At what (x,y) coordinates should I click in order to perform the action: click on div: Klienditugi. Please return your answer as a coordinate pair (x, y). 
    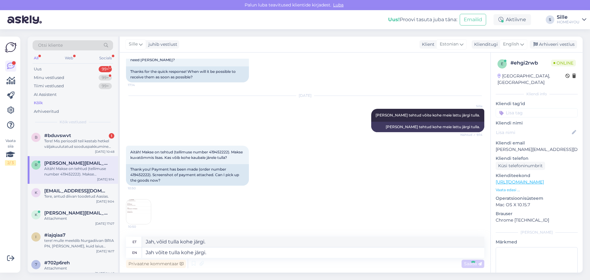
    Looking at the image, I should click on (485, 44).